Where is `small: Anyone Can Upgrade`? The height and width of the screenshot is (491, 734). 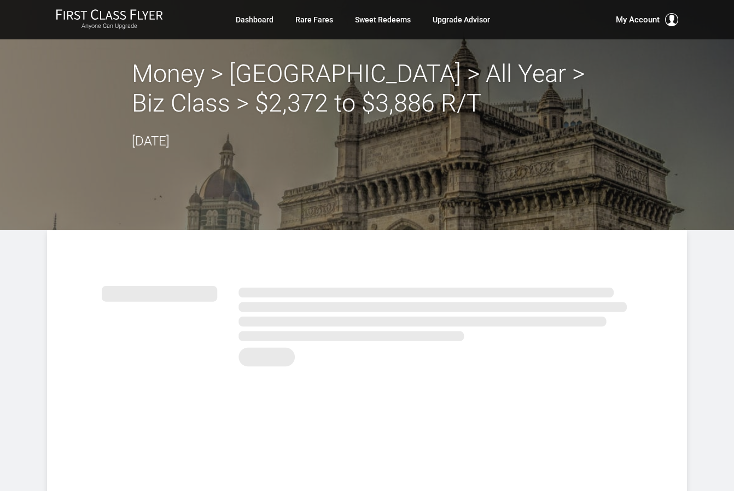
small: Anyone Can Upgrade is located at coordinates (109, 26).